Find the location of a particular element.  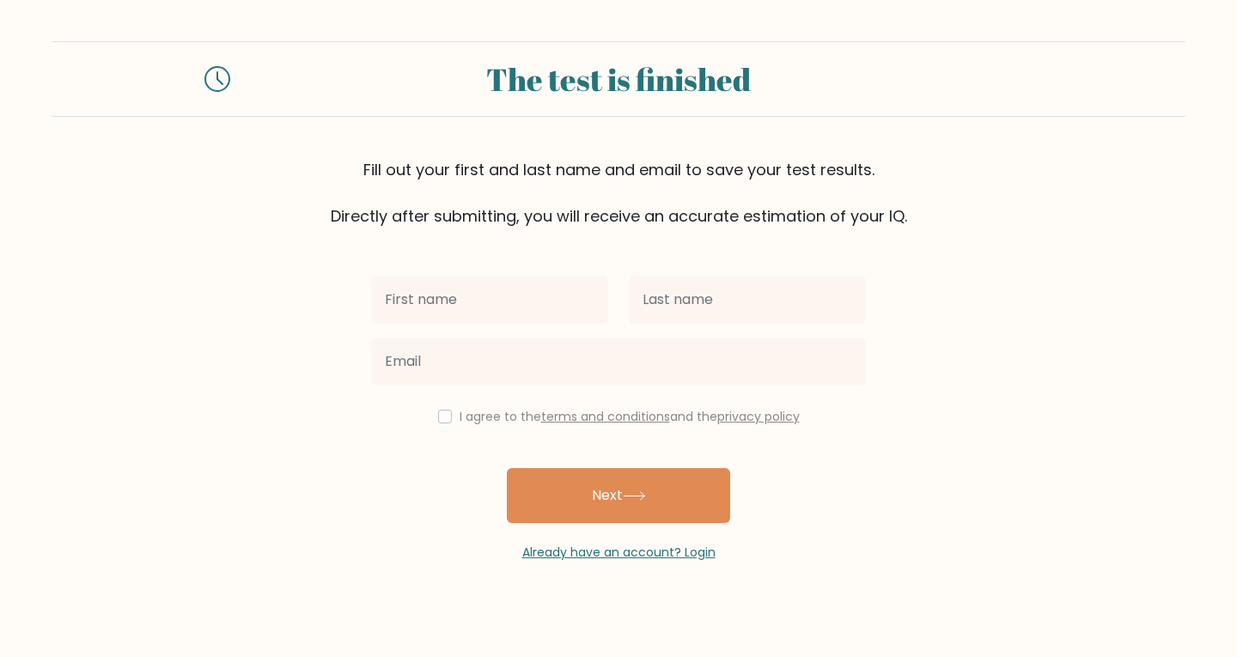

div: The test is finished is located at coordinates (619, 79).